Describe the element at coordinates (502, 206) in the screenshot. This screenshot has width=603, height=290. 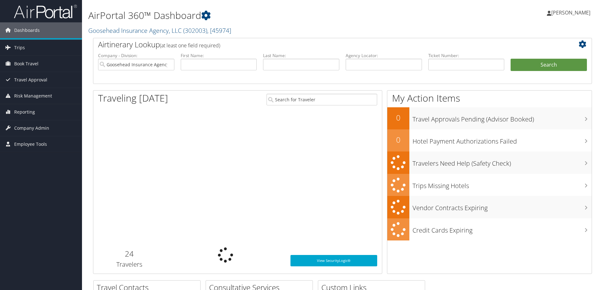
I see `h3: Vendor Contracts Expiring` at that location.